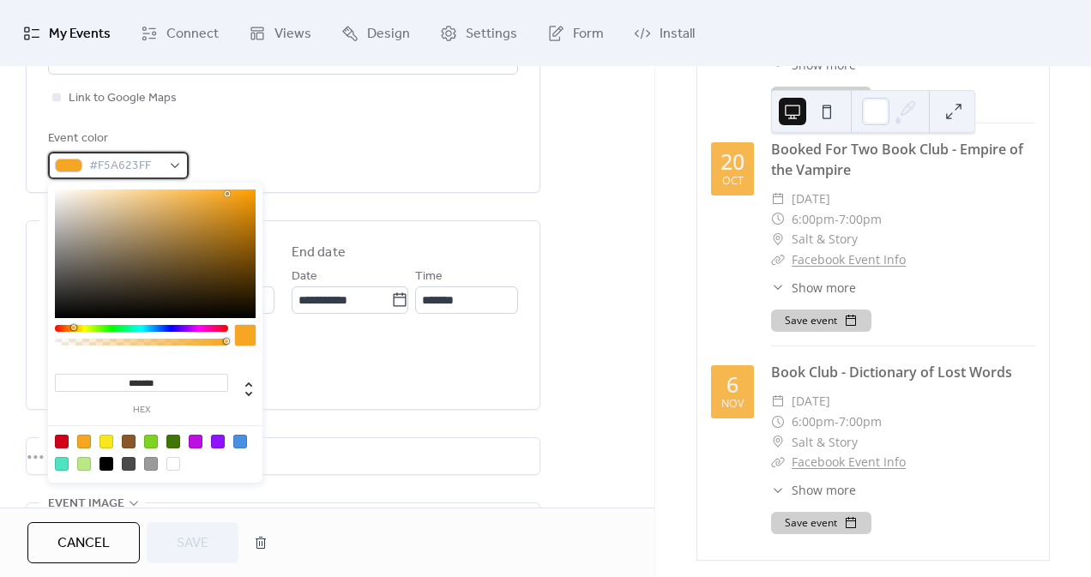 The height and width of the screenshot is (577, 1091). What do you see at coordinates (677, 33) in the screenshot?
I see `span: Install` at bounding box center [677, 33].